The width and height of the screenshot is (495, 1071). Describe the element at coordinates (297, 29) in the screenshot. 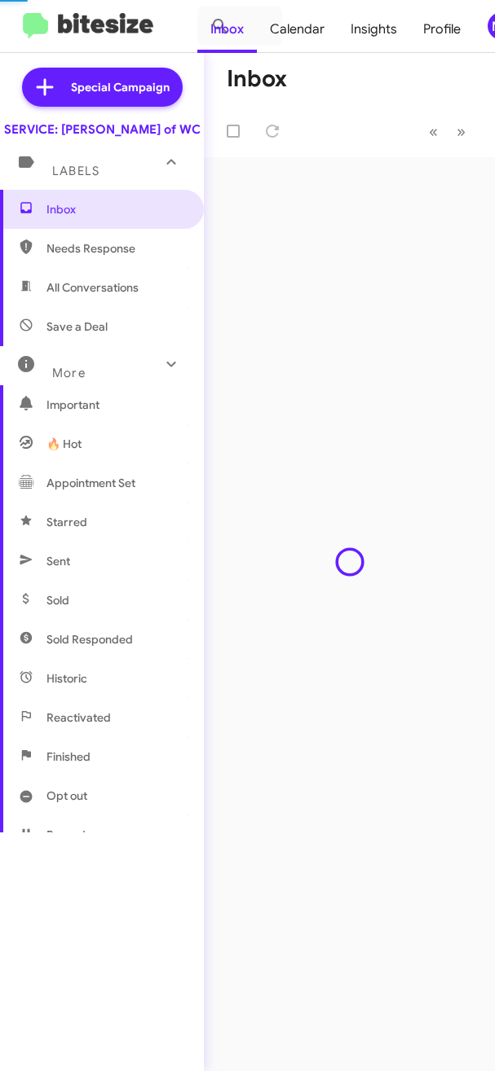

I see `a: Calendar` at that location.